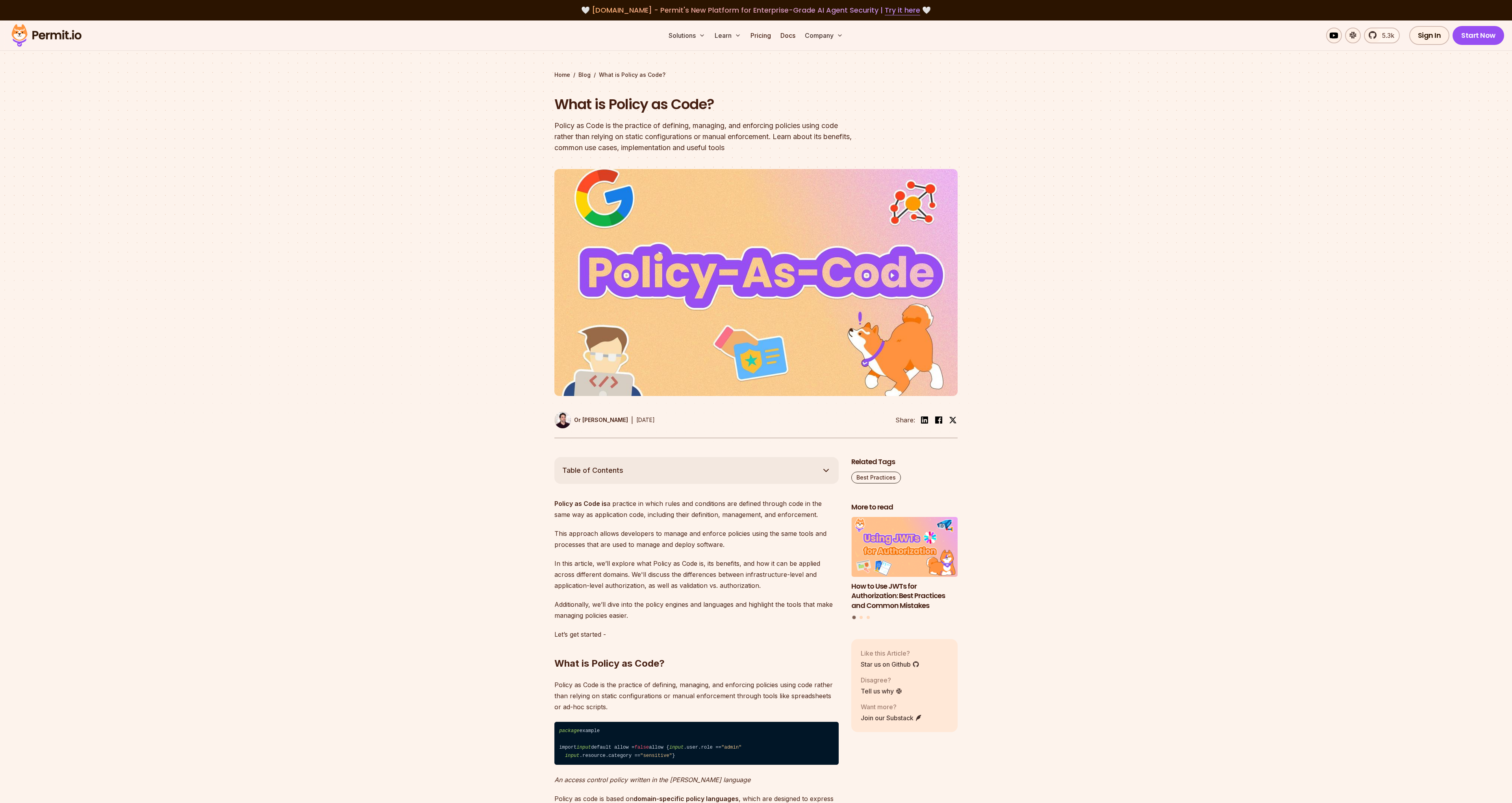 This screenshot has width=1512, height=803. What do you see at coordinates (904, 462) in the screenshot?
I see `h2: Related Tags` at bounding box center [904, 462].